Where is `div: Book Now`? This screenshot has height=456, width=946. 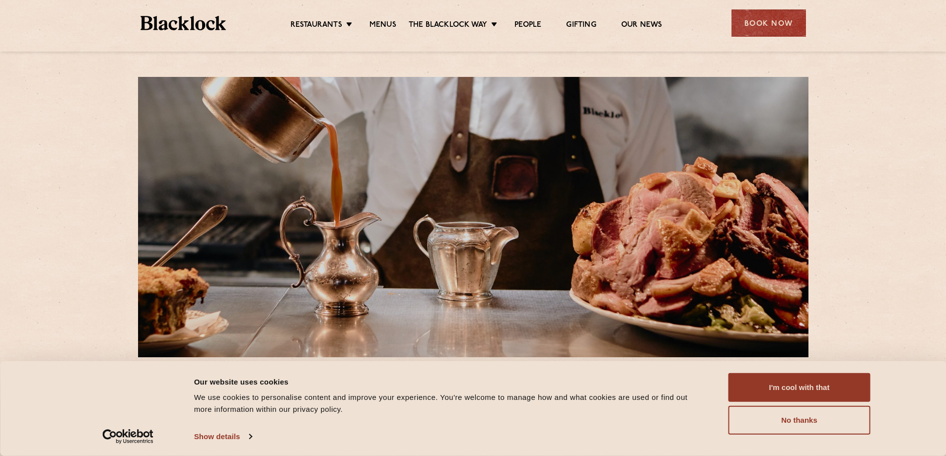
div: Book Now is located at coordinates (768, 23).